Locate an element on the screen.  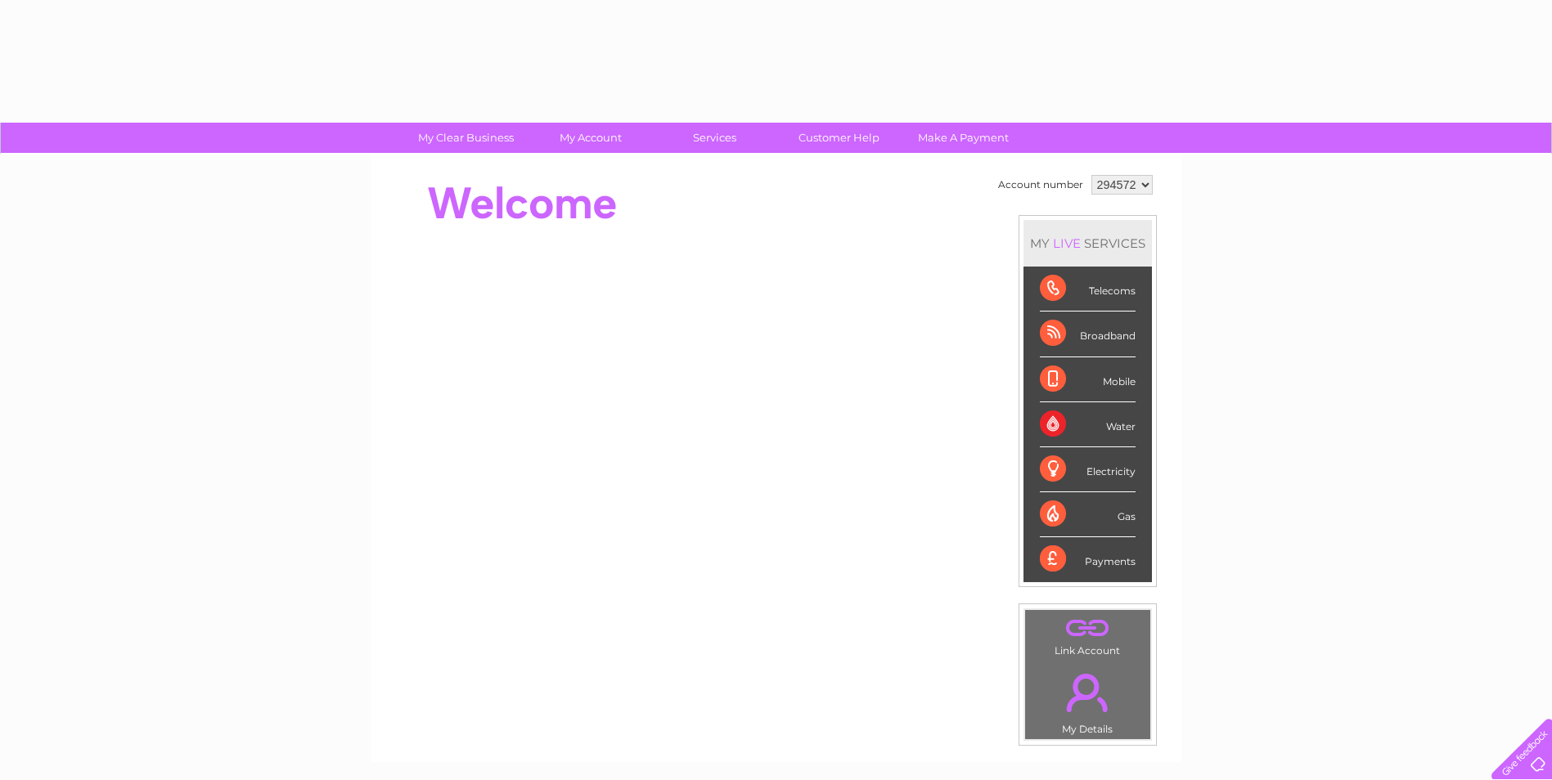
a: Services is located at coordinates (714, 137).